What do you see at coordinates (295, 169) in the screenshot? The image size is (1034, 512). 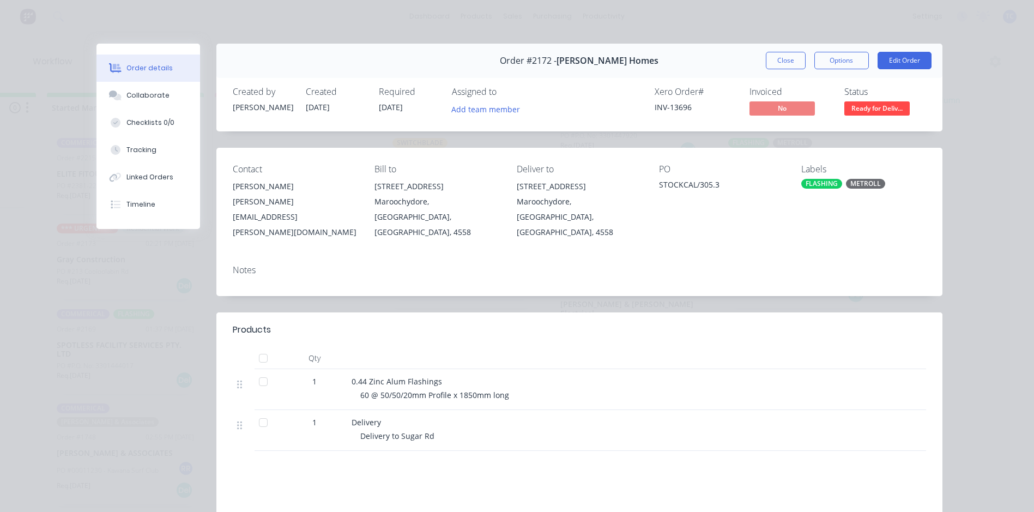 I see `div: Contact` at bounding box center [295, 169].